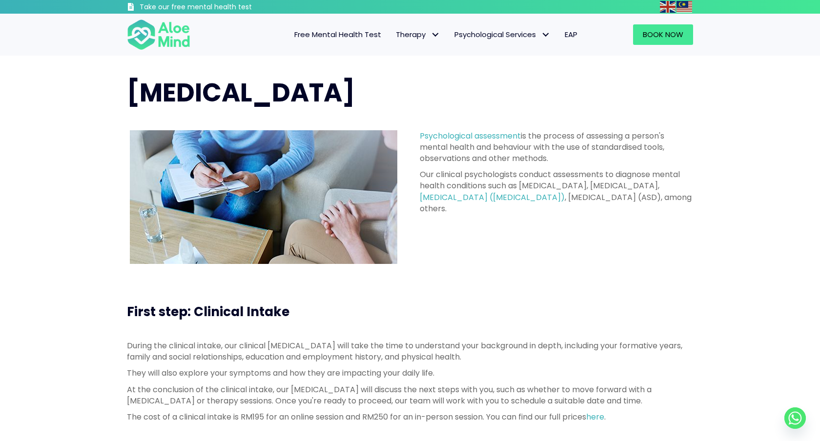 This screenshot has height=441, width=820. What do you see at coordinates (418, 34) in the screenshot?
I see `span: Therapy` at bounding box center [418, 34].